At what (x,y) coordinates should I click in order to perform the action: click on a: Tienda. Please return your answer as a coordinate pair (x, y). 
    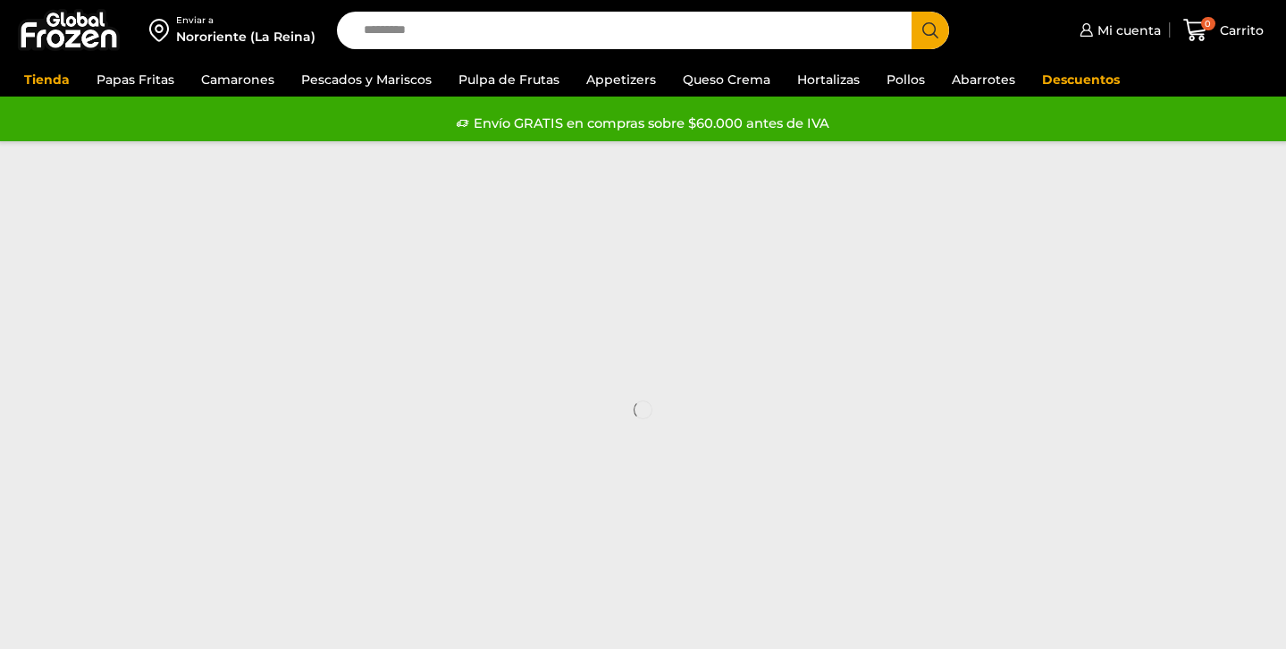
    Looking at the image, I should click on (46, 80).